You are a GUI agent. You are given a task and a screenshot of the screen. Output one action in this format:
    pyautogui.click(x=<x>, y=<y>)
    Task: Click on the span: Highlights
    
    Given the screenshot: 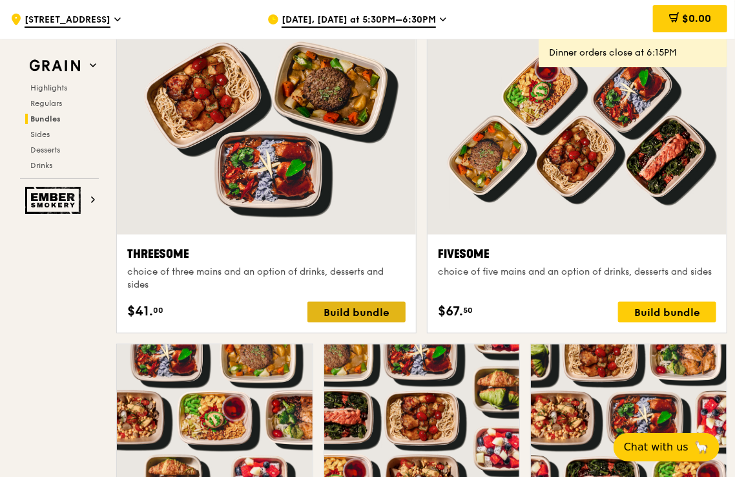 What is the action you would take?
    pyautogui.click(x=48, y=88)
    